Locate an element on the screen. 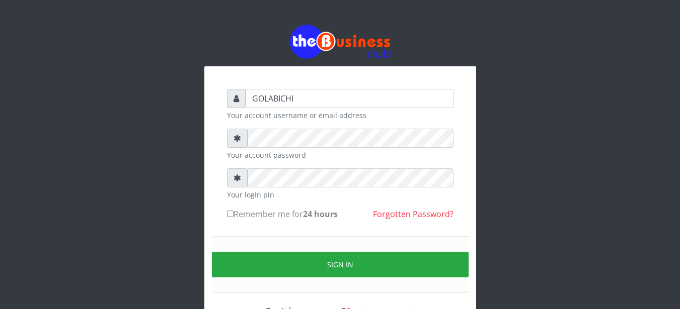 This screenshot has width=680, height=309. input: Remember me for24 hours is located at coordinates (230, 214).